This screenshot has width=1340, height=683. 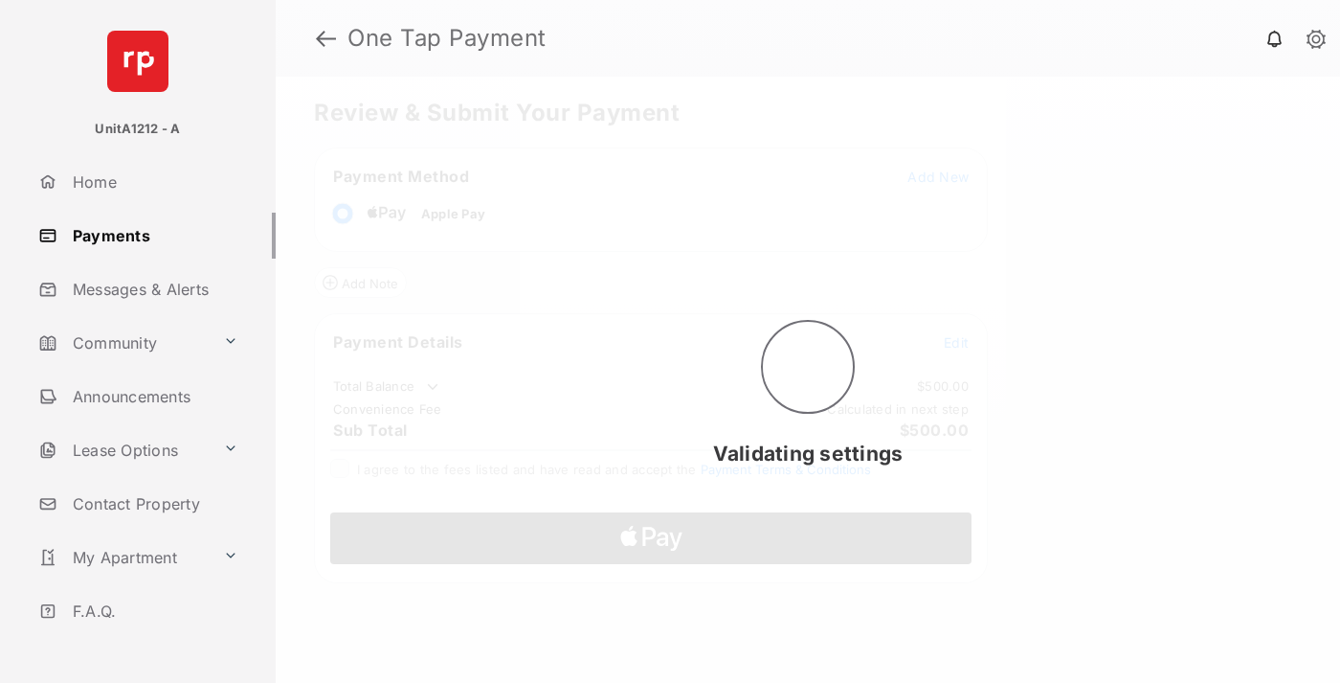 What do you see at coordinates (153, 504) in the screenshot?
I see `a: Contact Property` at bounding box center [153, 504].